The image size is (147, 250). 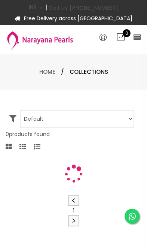 What do you see at coordinates (74, 201) in the screenshot?
I see `button: left` at bounding box center [74, 201].